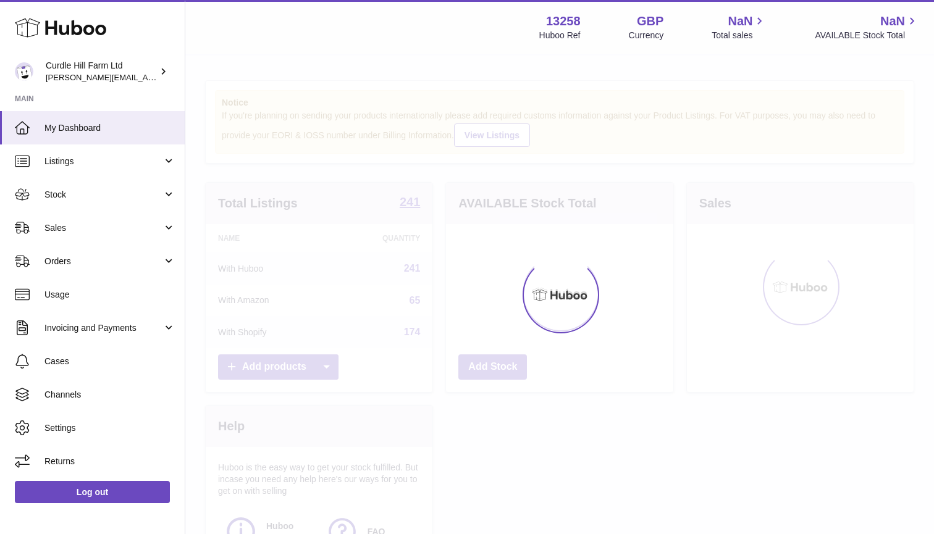 This screenshot has width=934, height=534. I want to click on a: NaN AVAILABLE Stock Total, so click(867, 27).